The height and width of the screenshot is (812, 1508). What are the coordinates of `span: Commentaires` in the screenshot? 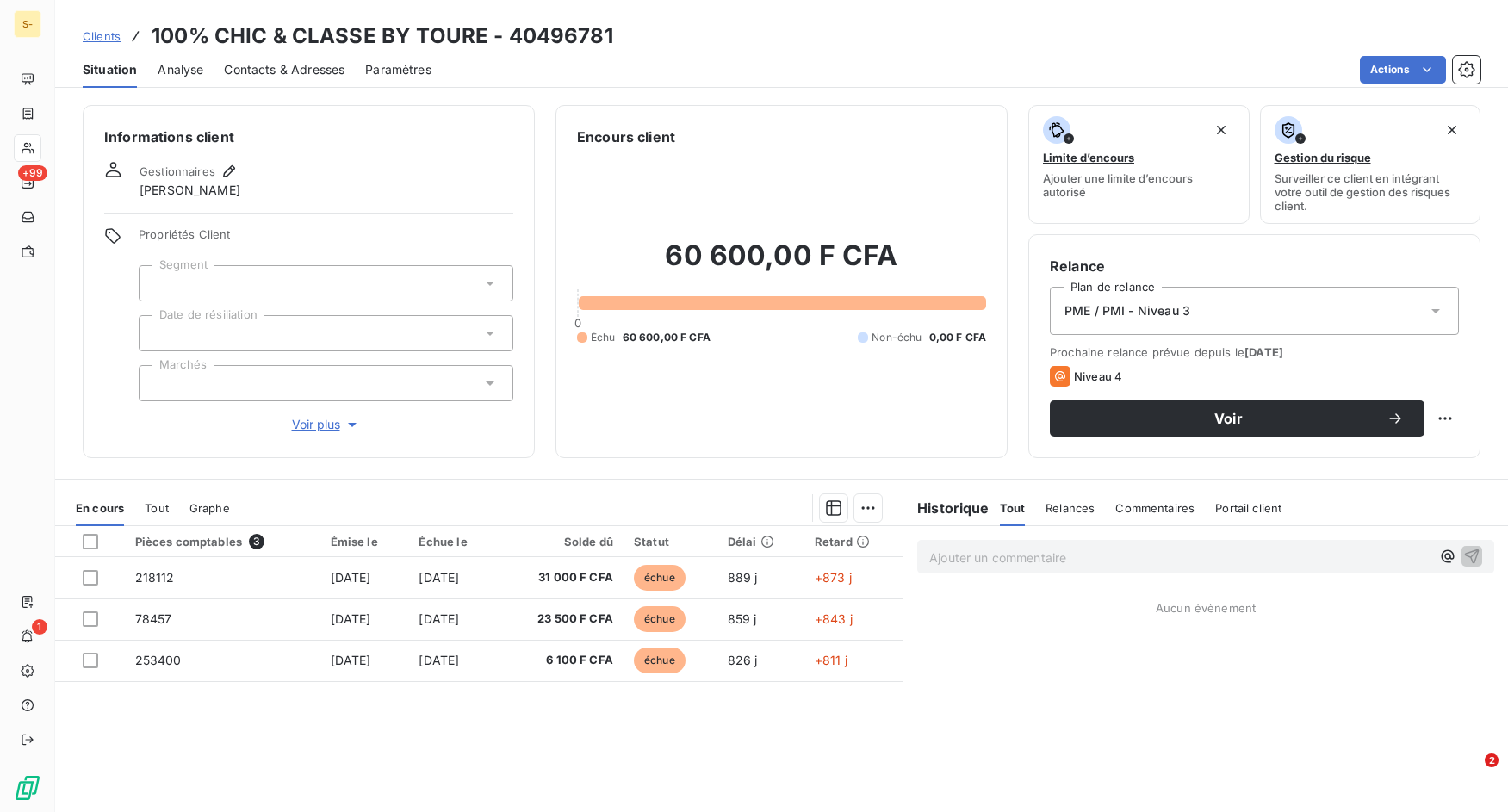 It's located at (1155, 508).